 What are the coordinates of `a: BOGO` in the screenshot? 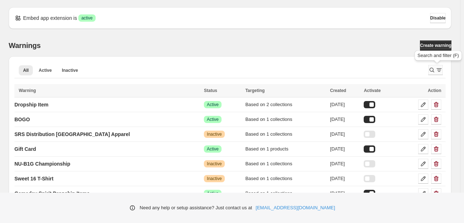 It's located at (22, 119).